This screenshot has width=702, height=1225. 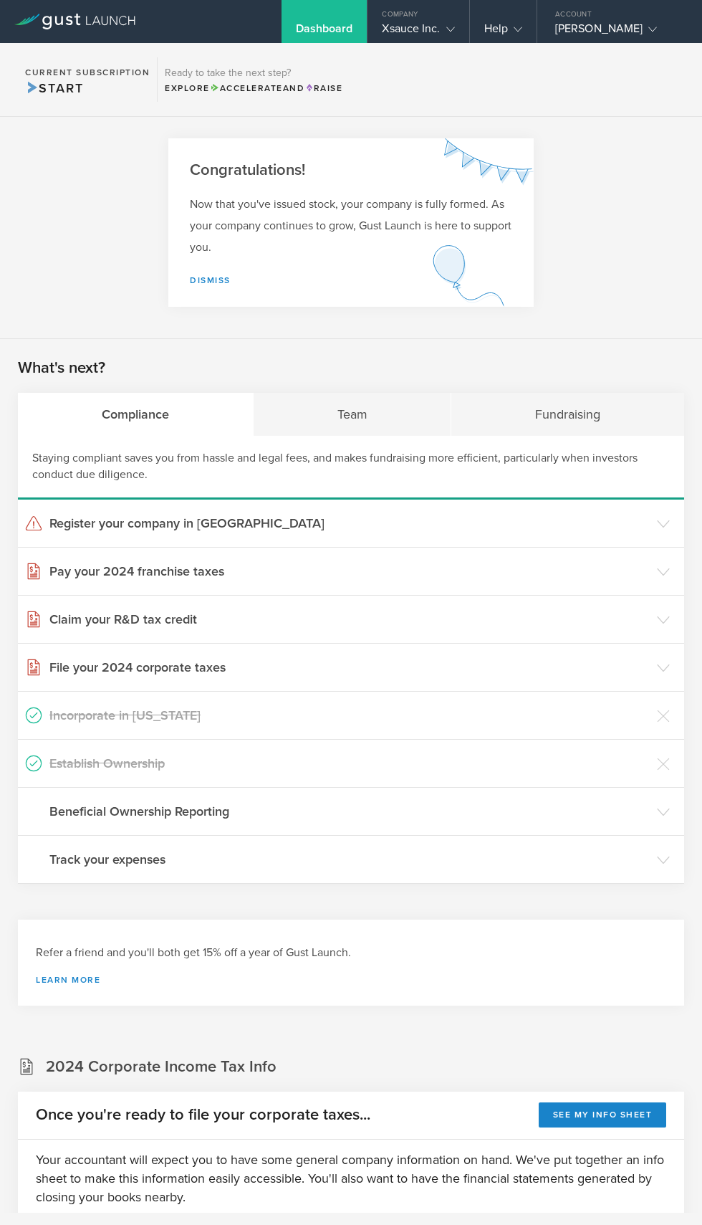 I want to click on h2: Once you're ready to file your corporate taxes..., so click(x=203, y=1114).